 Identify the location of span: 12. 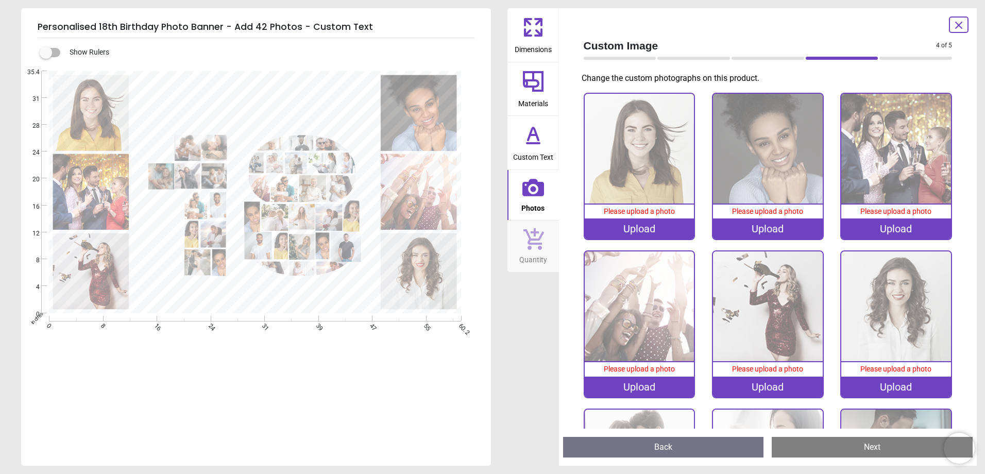
(30, 233).